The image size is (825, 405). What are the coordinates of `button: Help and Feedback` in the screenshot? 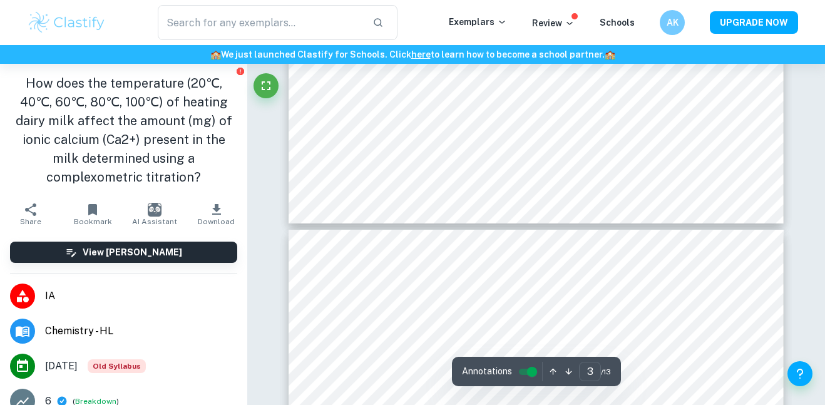 It's located at (800, 374).